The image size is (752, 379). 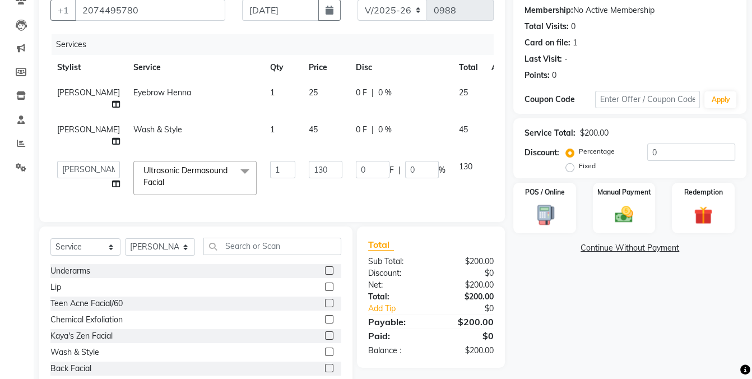 I want to click on a: x, so click(x=166, y=182).